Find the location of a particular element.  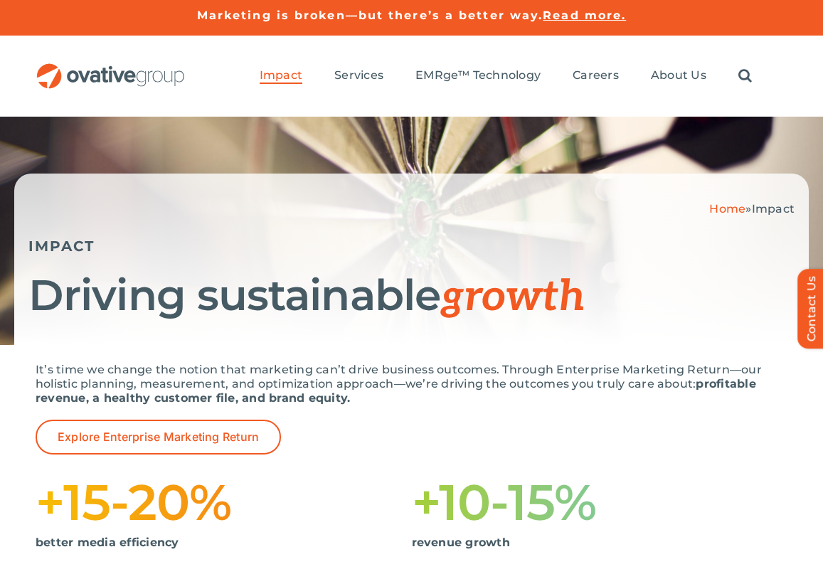

a: Search is located at coordinates (745, 76).